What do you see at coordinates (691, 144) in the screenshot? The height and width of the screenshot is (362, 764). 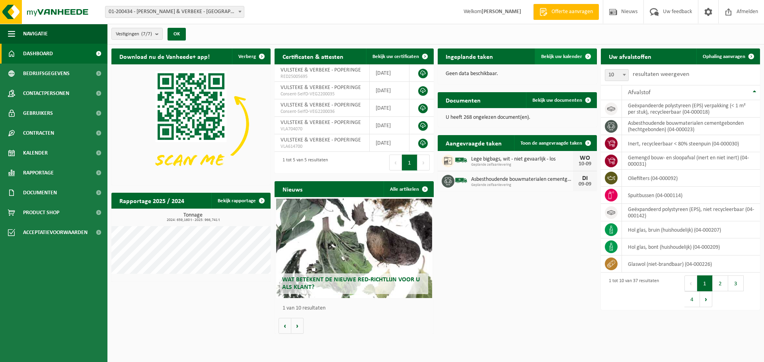 I see `td: inert, recycleerbaar < 80% steenpuin (04-000030)` at bounding box center [691, 144].